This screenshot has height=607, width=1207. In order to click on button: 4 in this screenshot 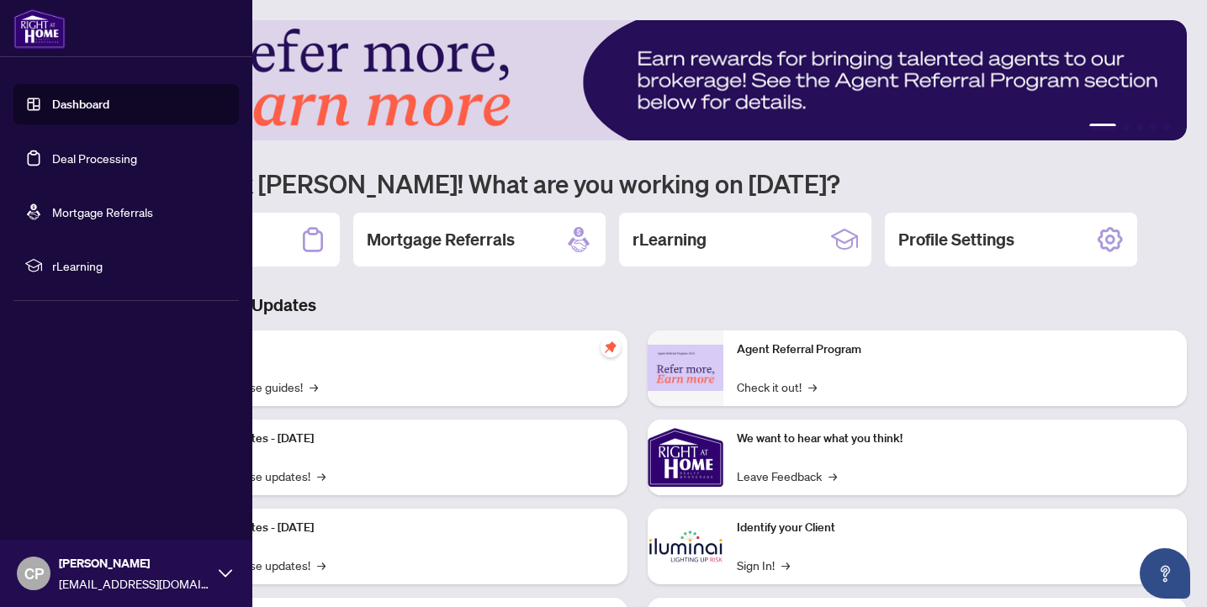, I will do `click(1153, 127)`.